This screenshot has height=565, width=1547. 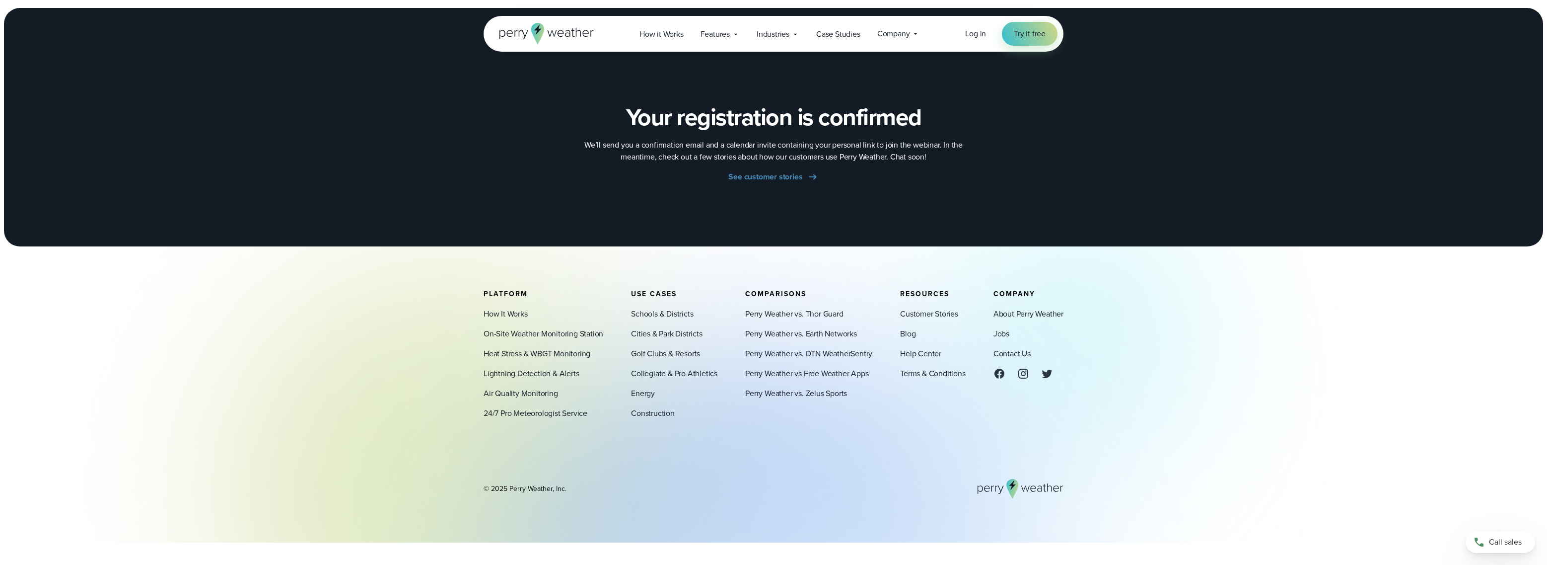 I want to click on a: Customer Stories, so click(x=929, y=314).